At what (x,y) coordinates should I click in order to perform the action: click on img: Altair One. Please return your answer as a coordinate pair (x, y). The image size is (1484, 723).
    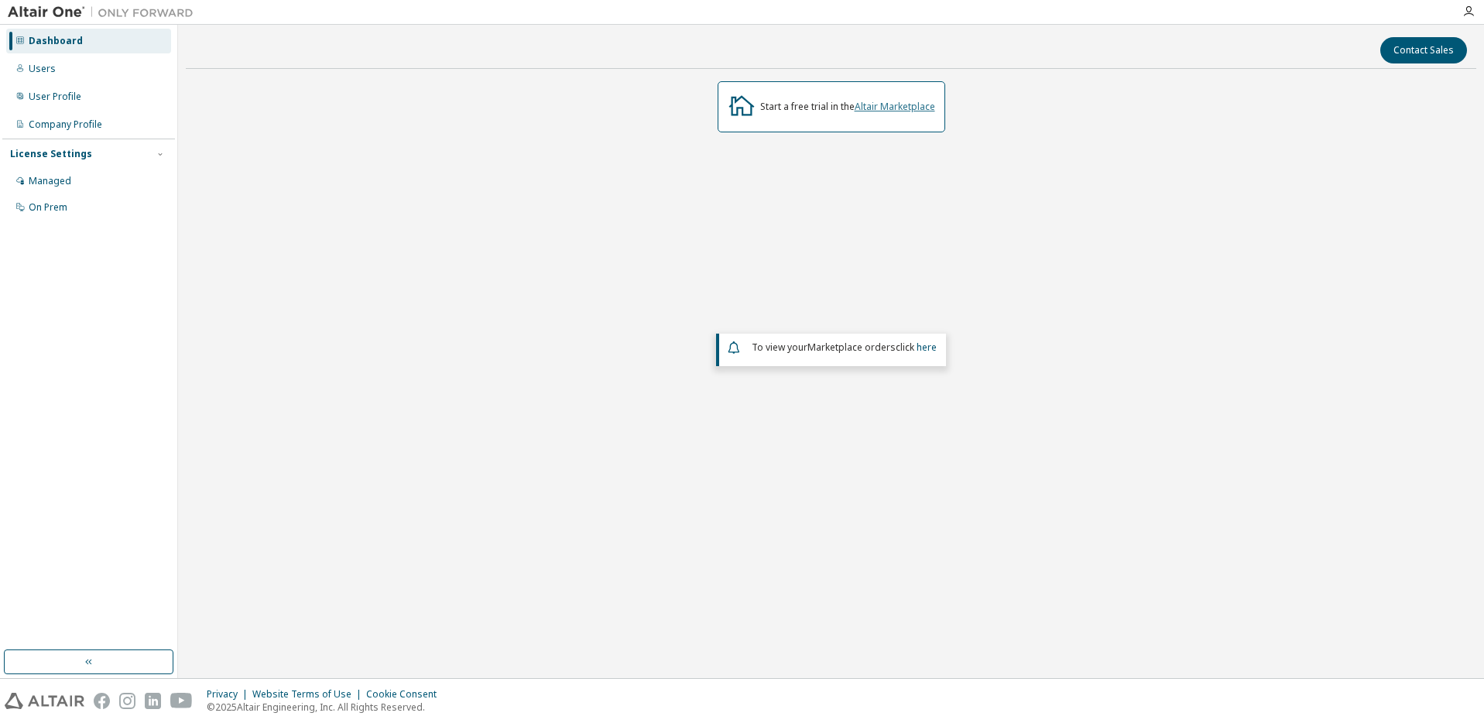
    Looking at the image, I should click on (104, 12).